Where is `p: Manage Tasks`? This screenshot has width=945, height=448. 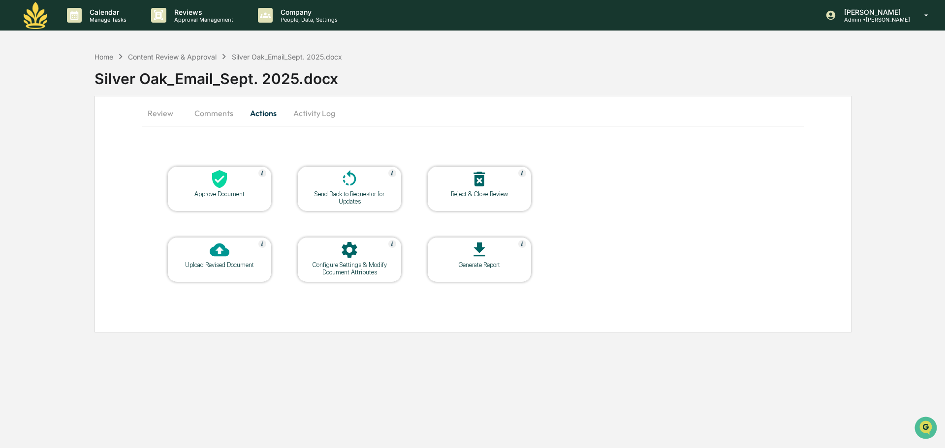 p: Manage Tasks is located at coordinates (106, 20).